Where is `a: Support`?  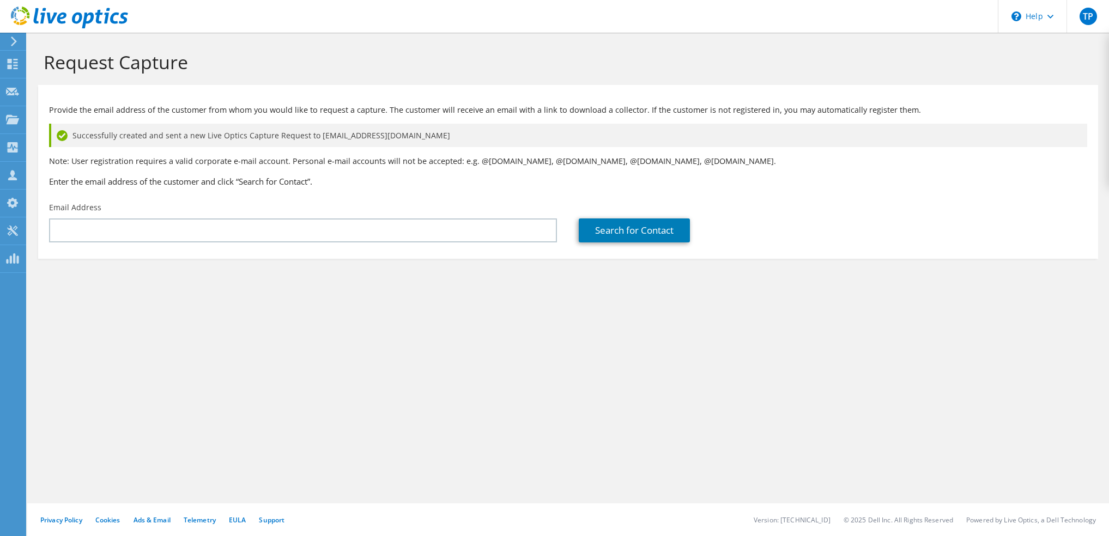 a: Support is located at coordinates (271, 520).